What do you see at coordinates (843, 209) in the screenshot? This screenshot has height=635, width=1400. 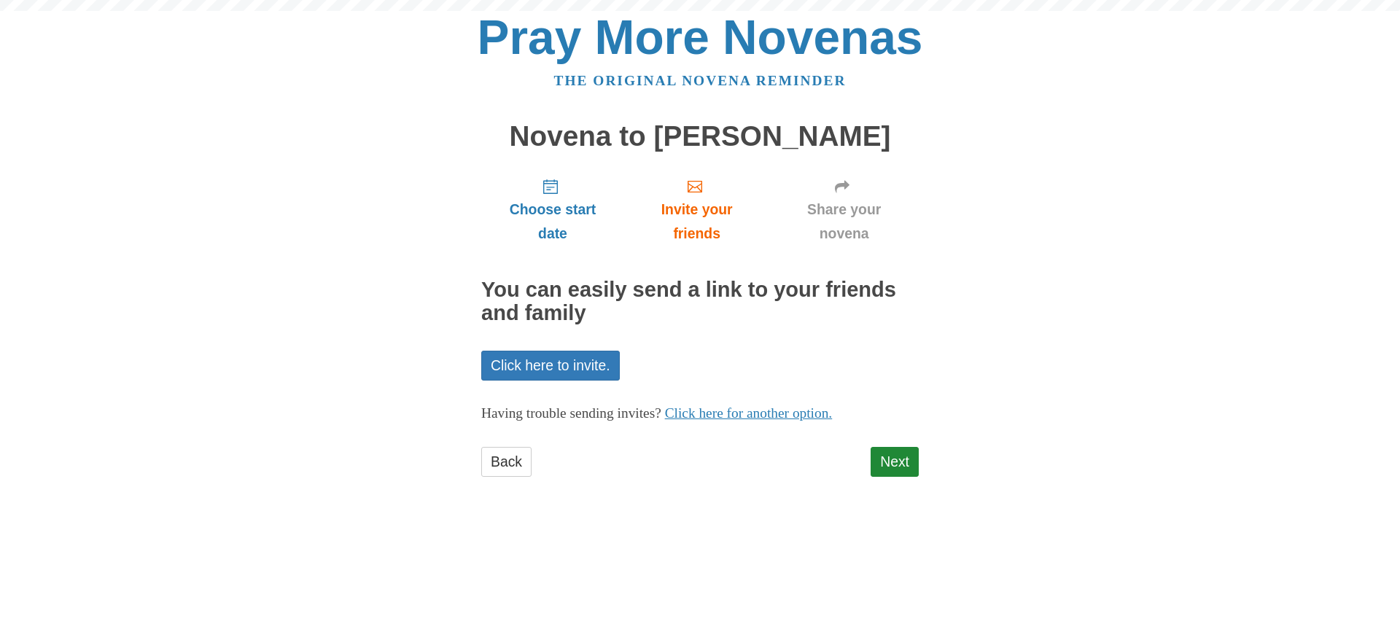 I see `a: Share your novena` at bounding box center [843, 209].